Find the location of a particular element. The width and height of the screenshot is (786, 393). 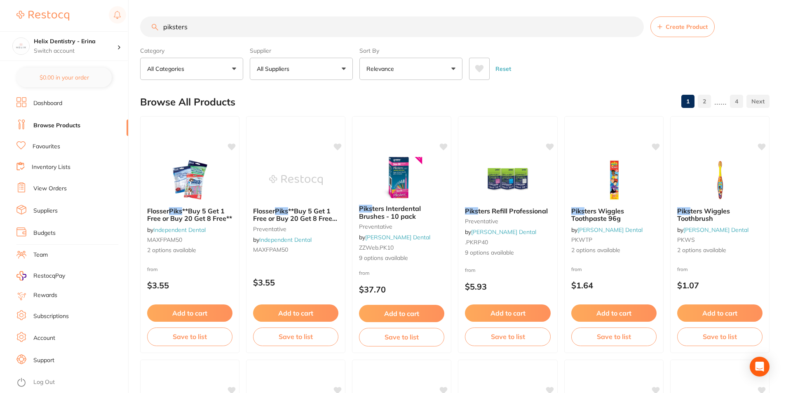

a: Browse Products is located at coordinates (57, 126).